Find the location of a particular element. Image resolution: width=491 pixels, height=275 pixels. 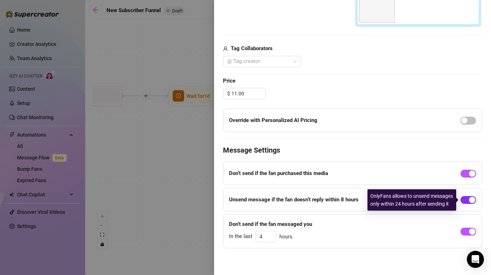

strong: Price is located at coordinates (229, 81).